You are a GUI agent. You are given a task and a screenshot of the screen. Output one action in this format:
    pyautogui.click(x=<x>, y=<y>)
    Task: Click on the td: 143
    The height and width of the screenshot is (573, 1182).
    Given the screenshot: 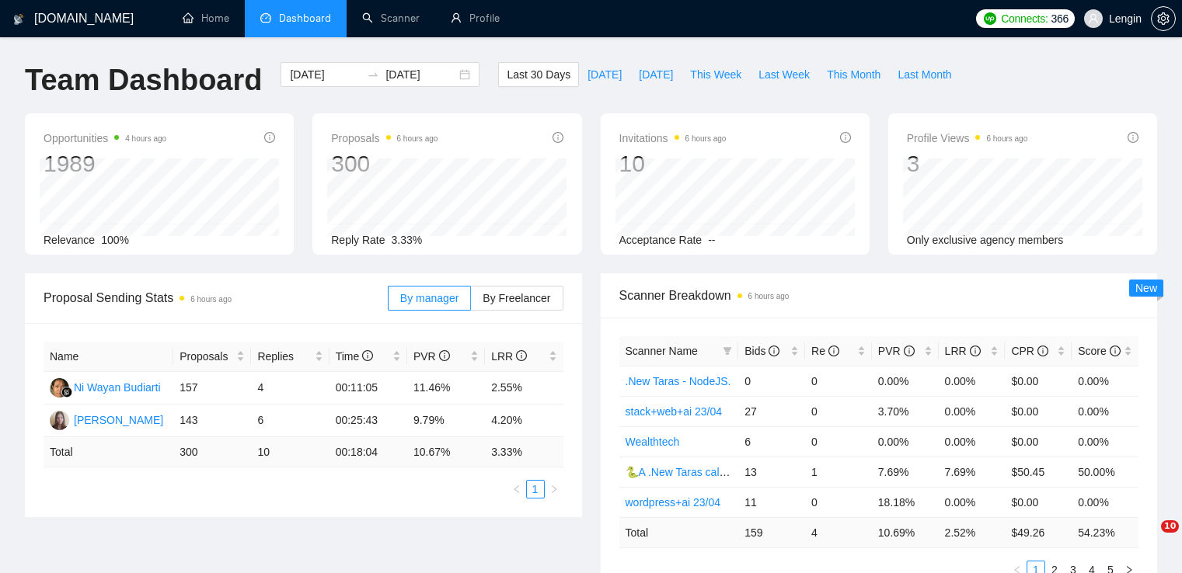 What is the action you would take?
    pyautogui.click(x=212, y=421)
    